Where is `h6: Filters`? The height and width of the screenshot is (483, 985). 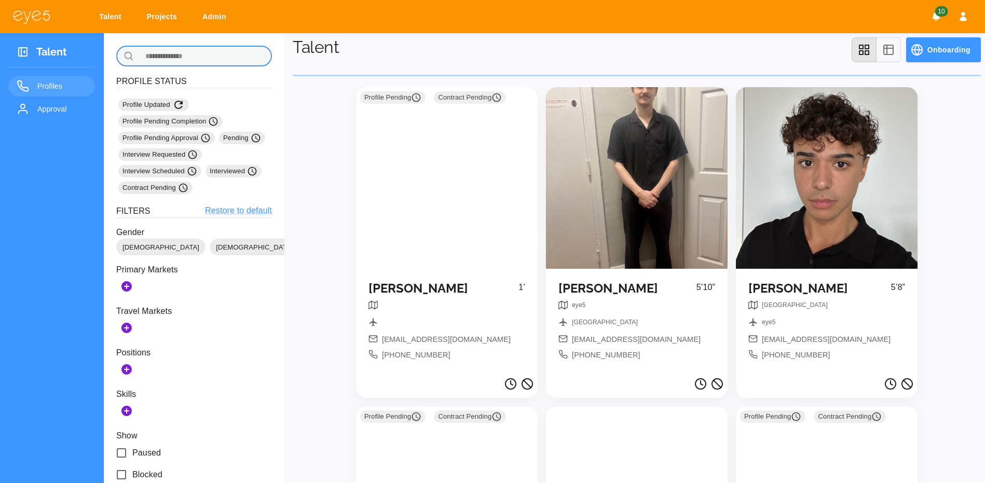
h6: Filters is located at coordinates (133, 211).